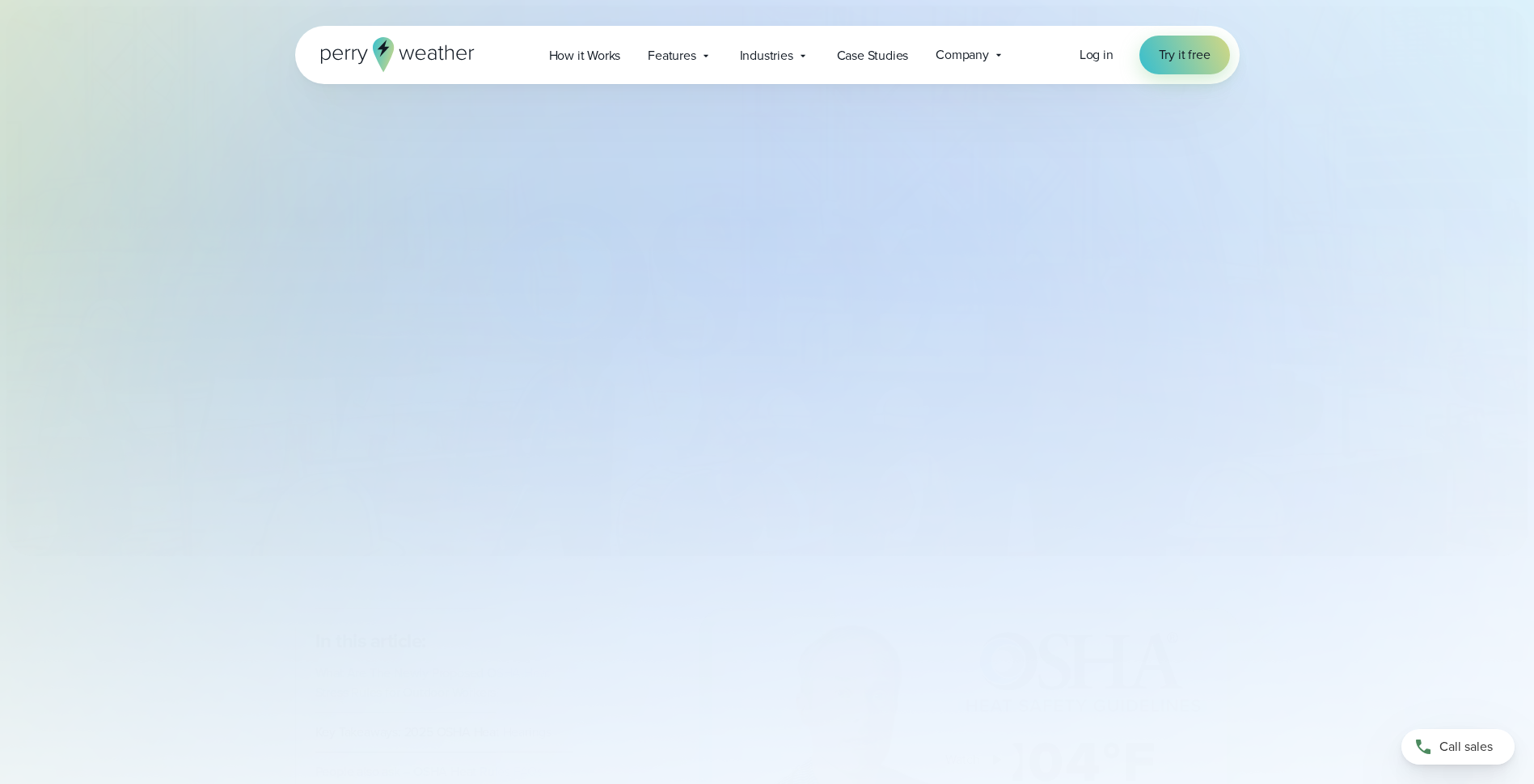 This screenshot has width=1534, height=784. What do you see at coordinates (872, 55) in the screenshot?
I see `a: Case Studies` at bounding box center [872, 55].